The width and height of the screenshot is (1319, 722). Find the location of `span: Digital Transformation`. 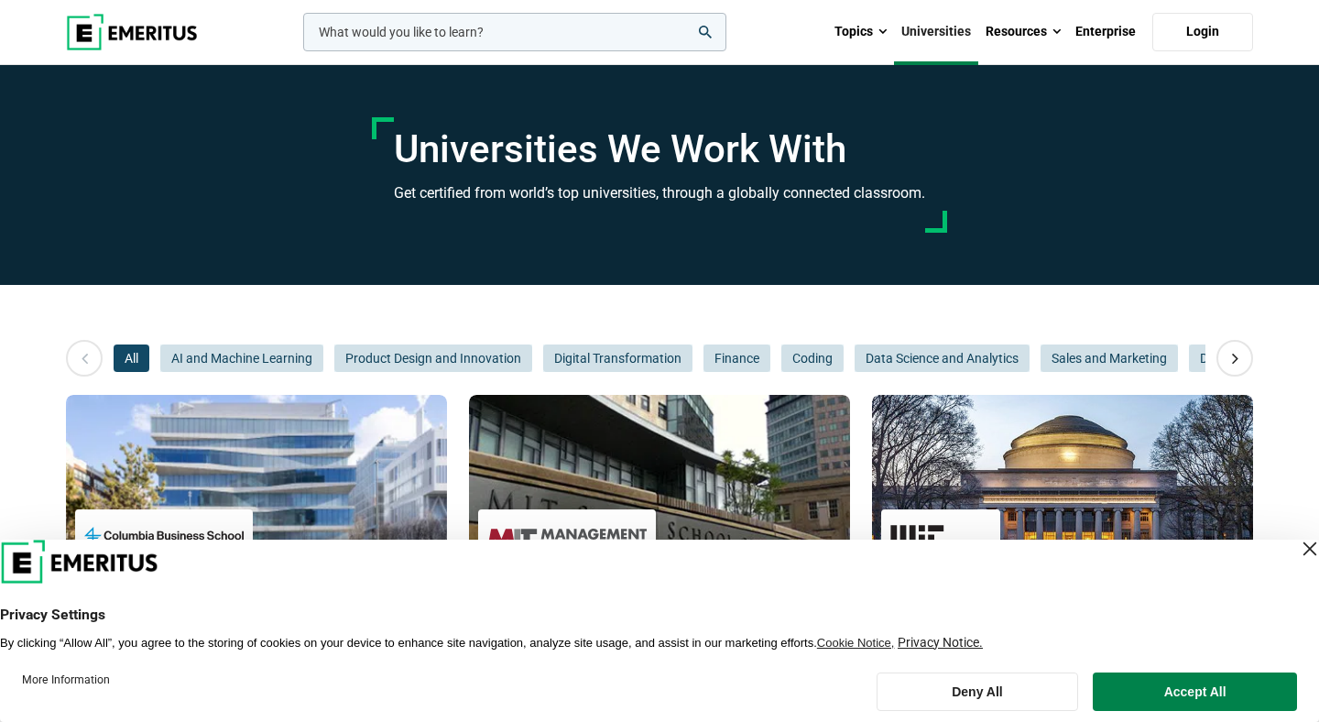

span: Digital Transformation is located at coordinates (617, 358).